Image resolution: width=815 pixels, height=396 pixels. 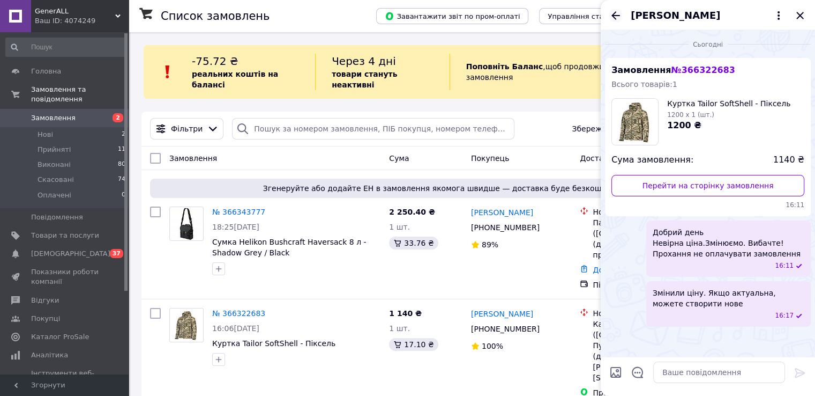 What do you see at coordinates (60, 337) in the screenshot?
I see `span: Каталог ProSale` at bounding box center [60, 337].